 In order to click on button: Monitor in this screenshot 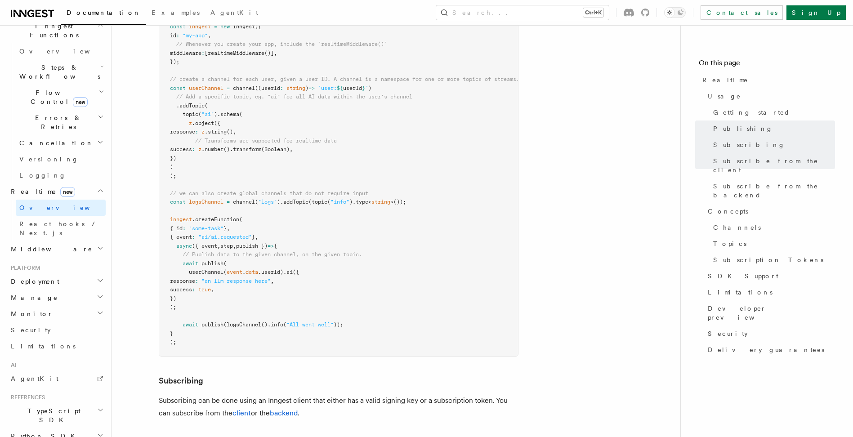, I will do `click(56, 314)`.